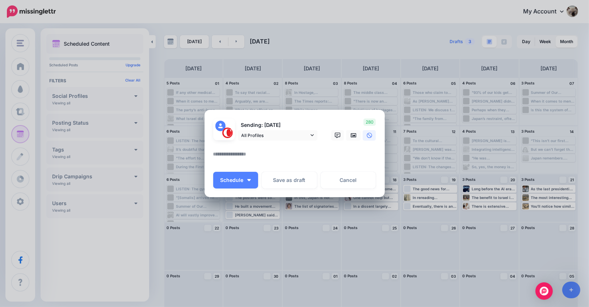 The image size is (589, 307). Describe the element at coordinates (221, 126) in the screenshot. I see `img: user_default_image.png` at that location.